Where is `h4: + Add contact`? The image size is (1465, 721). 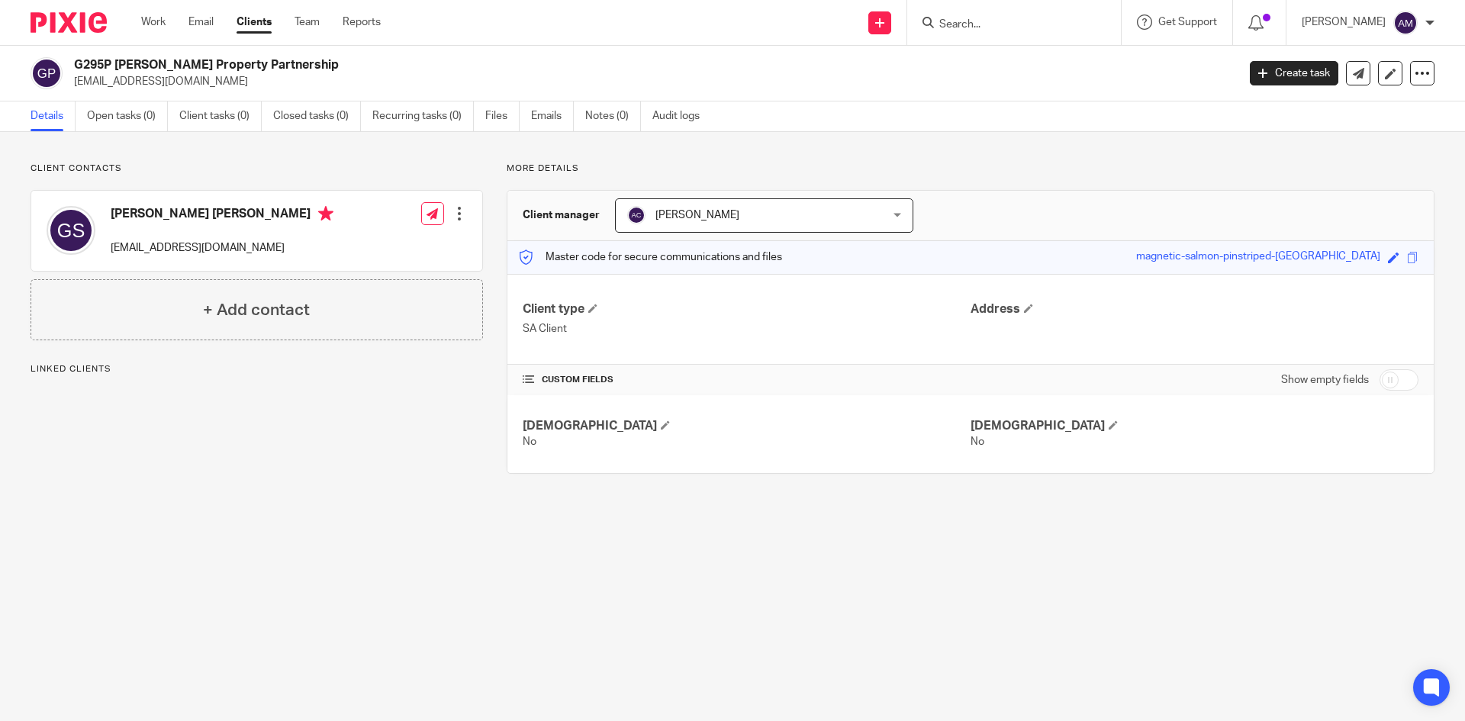 h4: + Add contact is located at coordinates (256, 310).